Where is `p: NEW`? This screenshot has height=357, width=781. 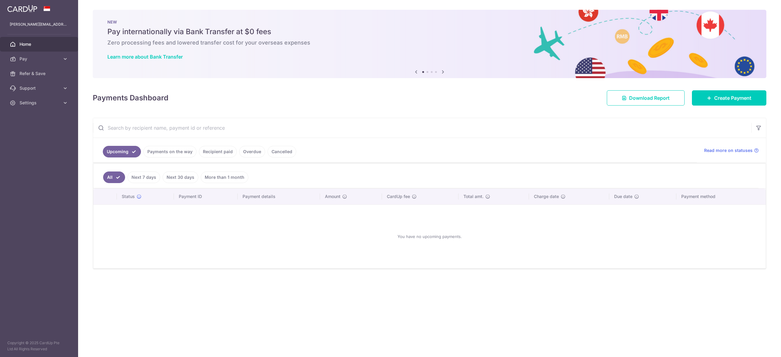 p: NEW is located at coordinates (430, 22).